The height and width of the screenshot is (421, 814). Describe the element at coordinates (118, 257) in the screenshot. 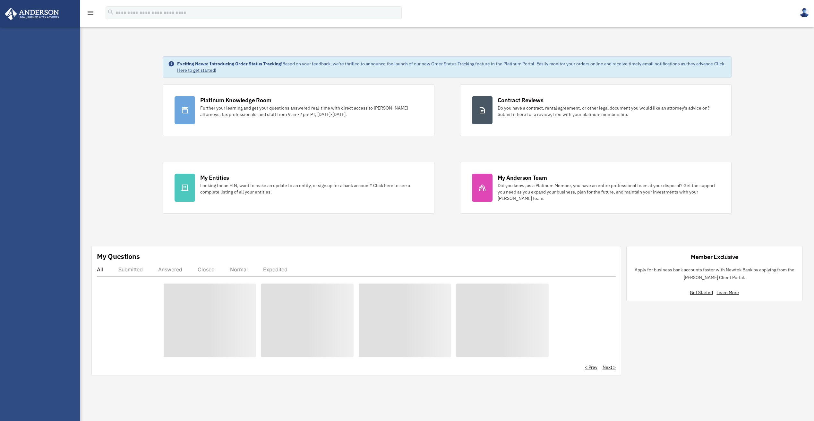

I see `div: My Questions` at that location.